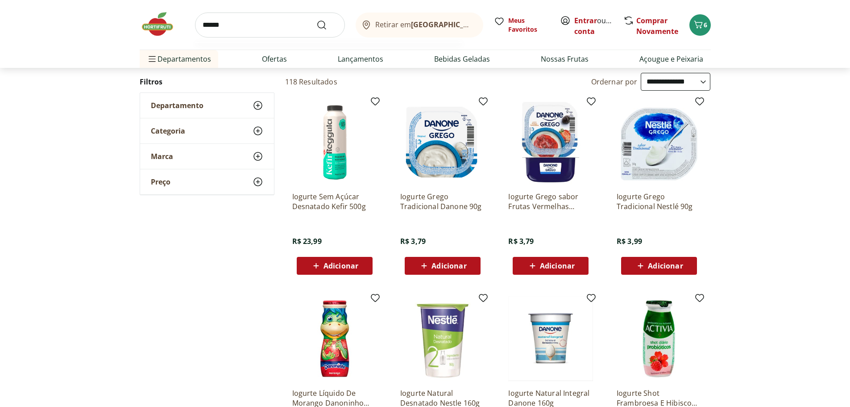  I want to click on a: Bebidas Geladas, so click(462, 59).